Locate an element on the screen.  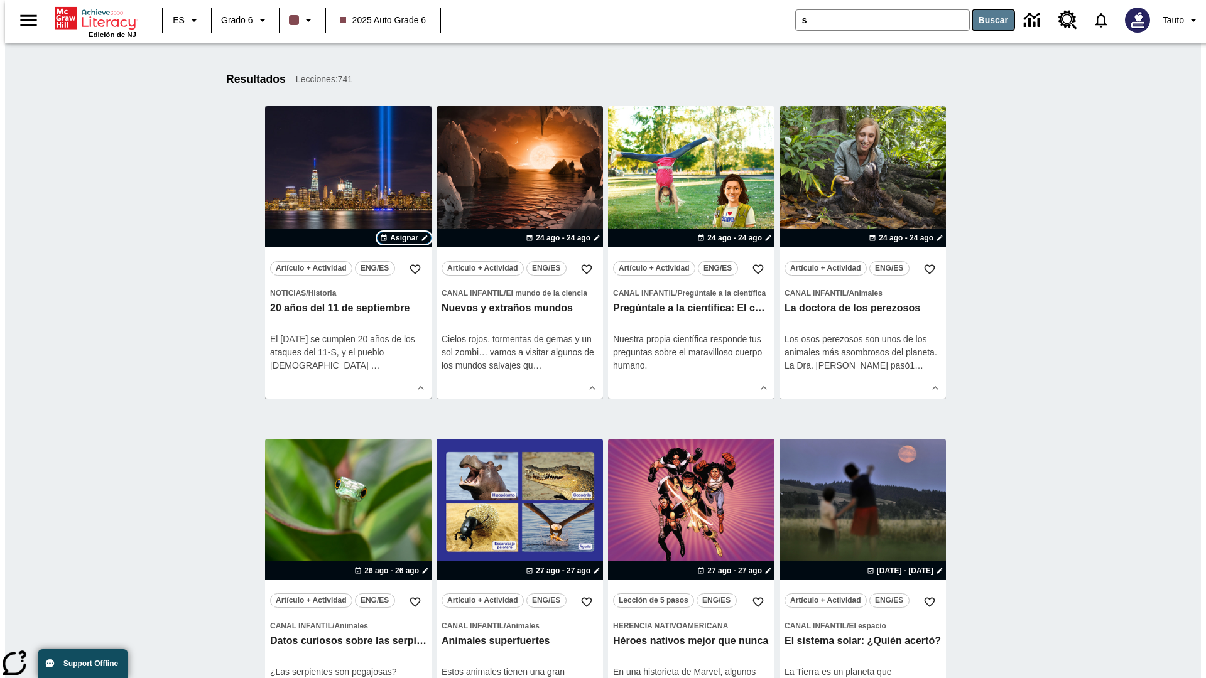
h3: Pregúntale a la científica: El cuerpo humano is located at coordinates (691, 308).